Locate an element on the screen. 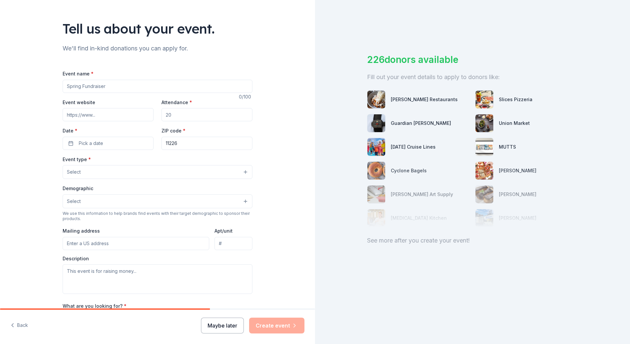  label: Event name is located at coordinates (78, 74).